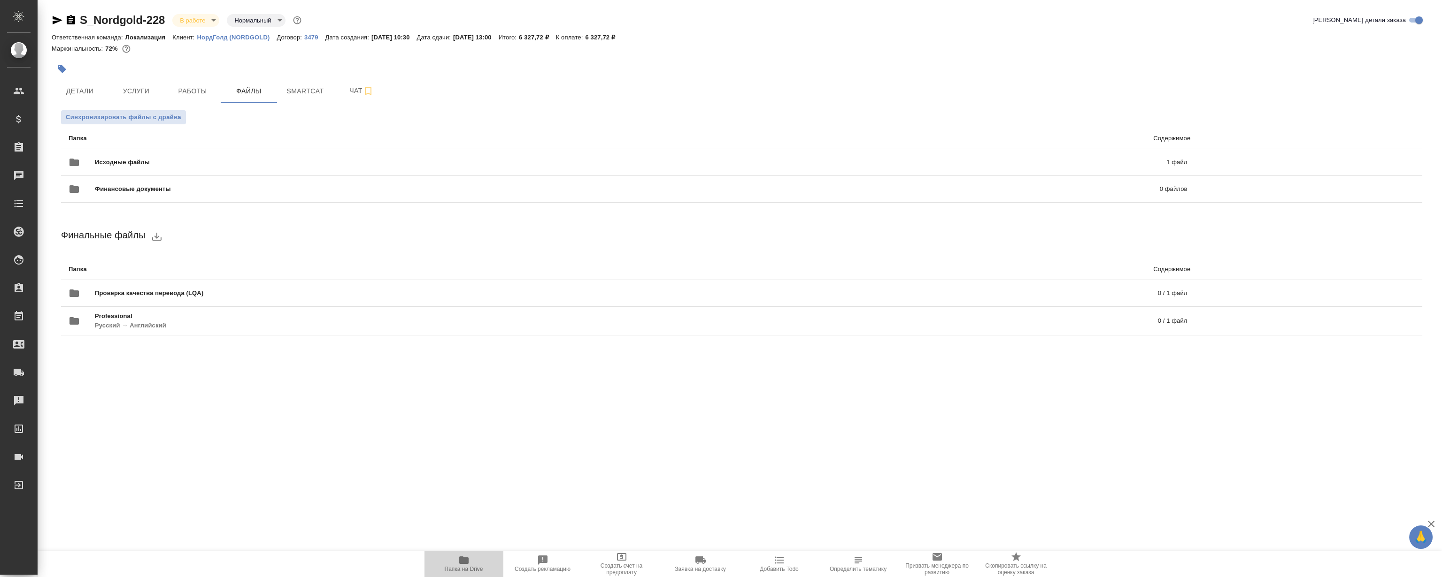 This screenshot has width=1442, height=577. What do you see at coordinates (570, 37) in the screenshot?
I see `p: К оплате:` at bounding box center [570, 37].